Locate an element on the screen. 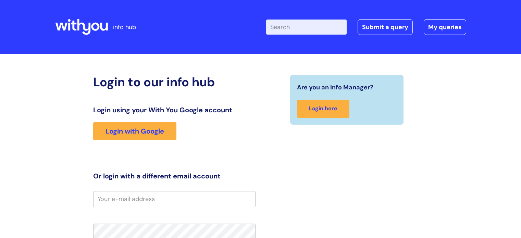  span: Are you an Info Manager? is located at coordinates (335, 87).